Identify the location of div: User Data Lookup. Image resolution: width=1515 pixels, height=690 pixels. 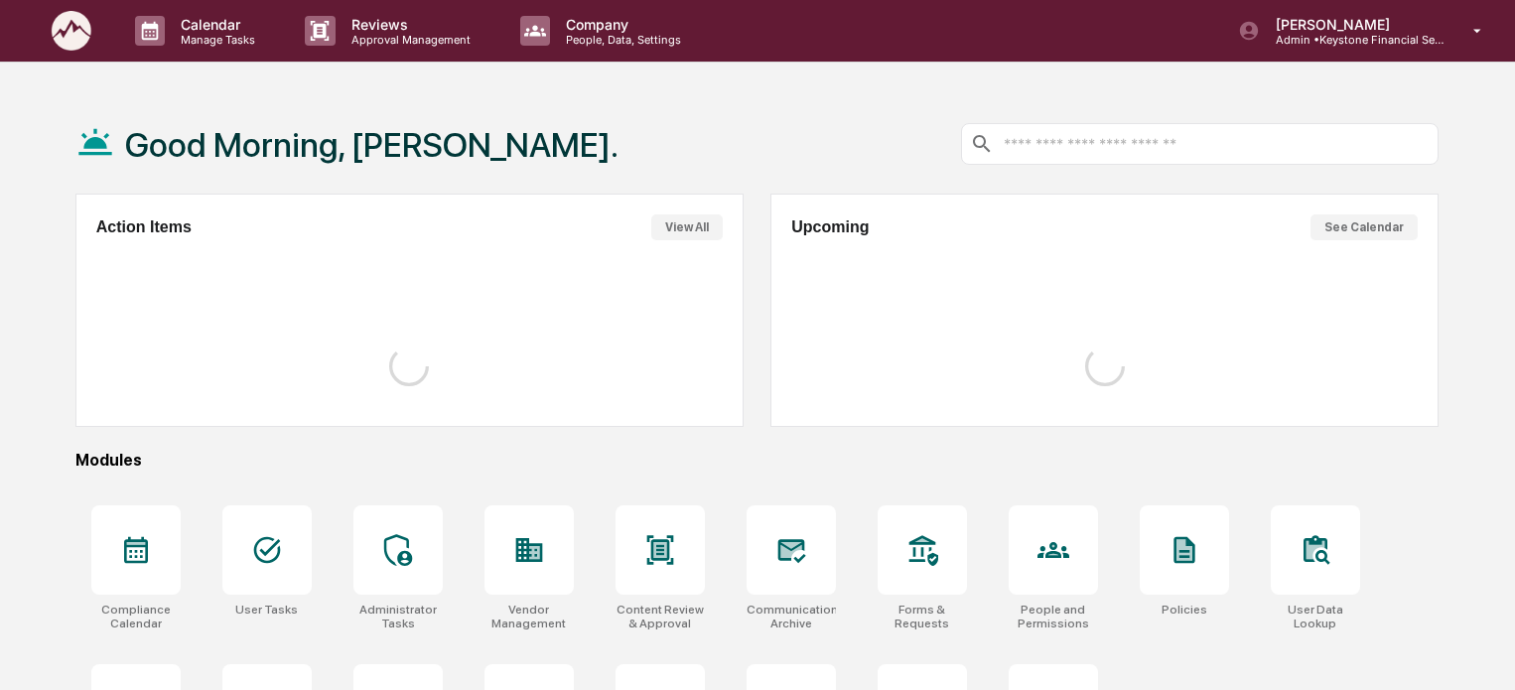
(1315, 617).